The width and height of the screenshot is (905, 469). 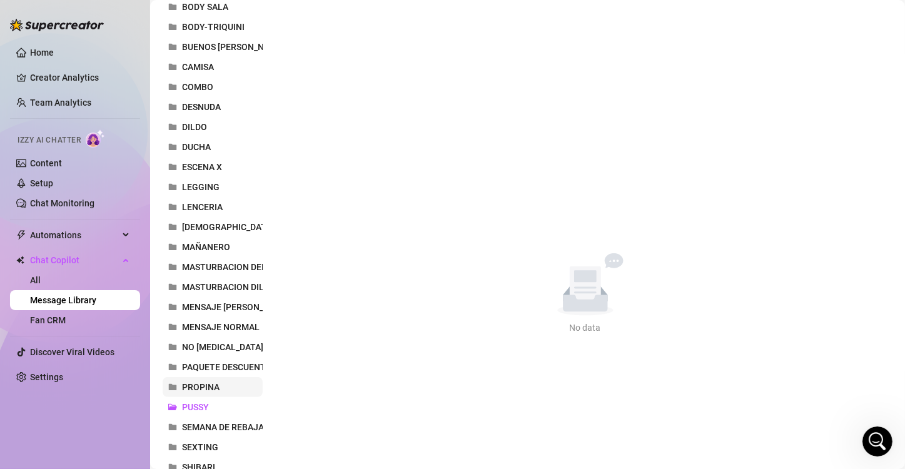 I want to click on button: DILDO, so click(x=213, y=127).